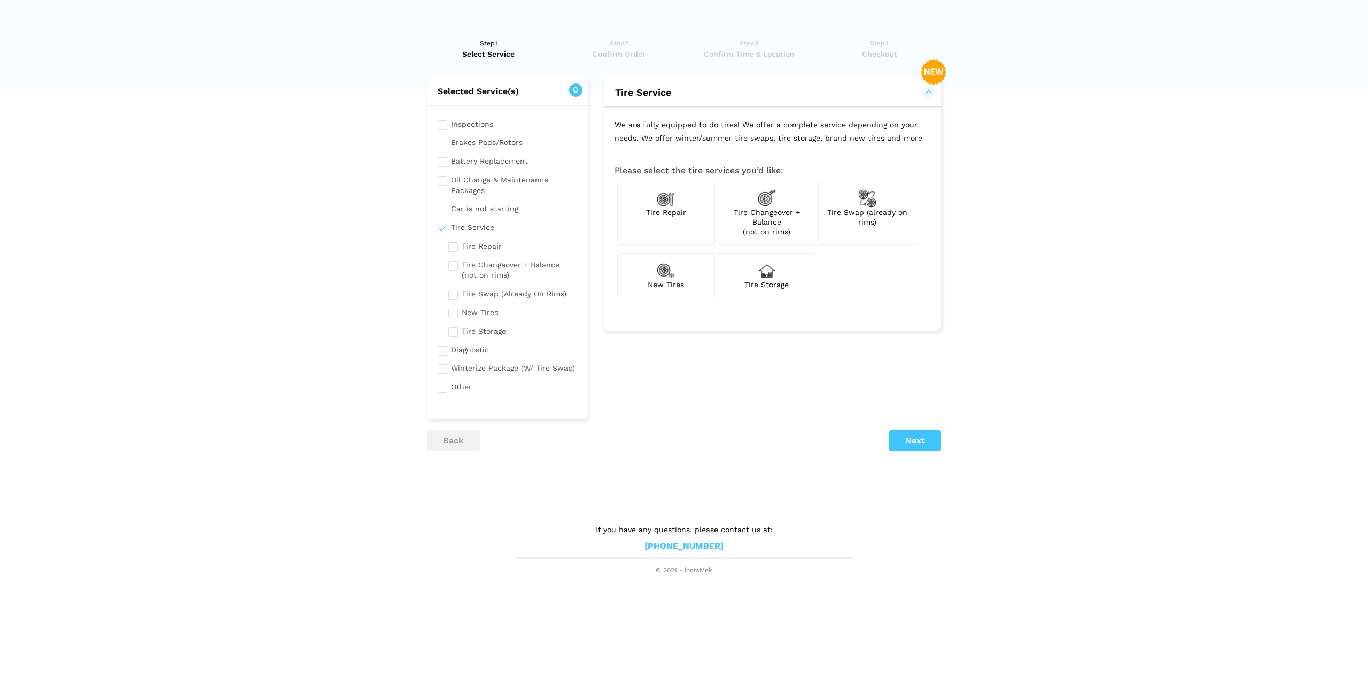 The image size is (1368, 698). What do you see at coordinates (767, 222) in the screenshot?
I see `span: Tire Changeover + Balance (not on rims)` at bounding box center [767, 222].